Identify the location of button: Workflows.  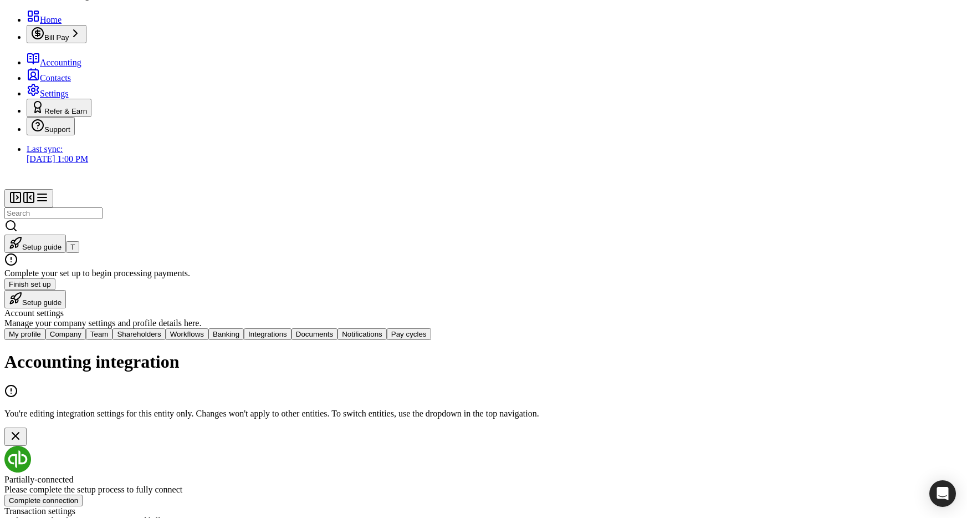
(187, 334).